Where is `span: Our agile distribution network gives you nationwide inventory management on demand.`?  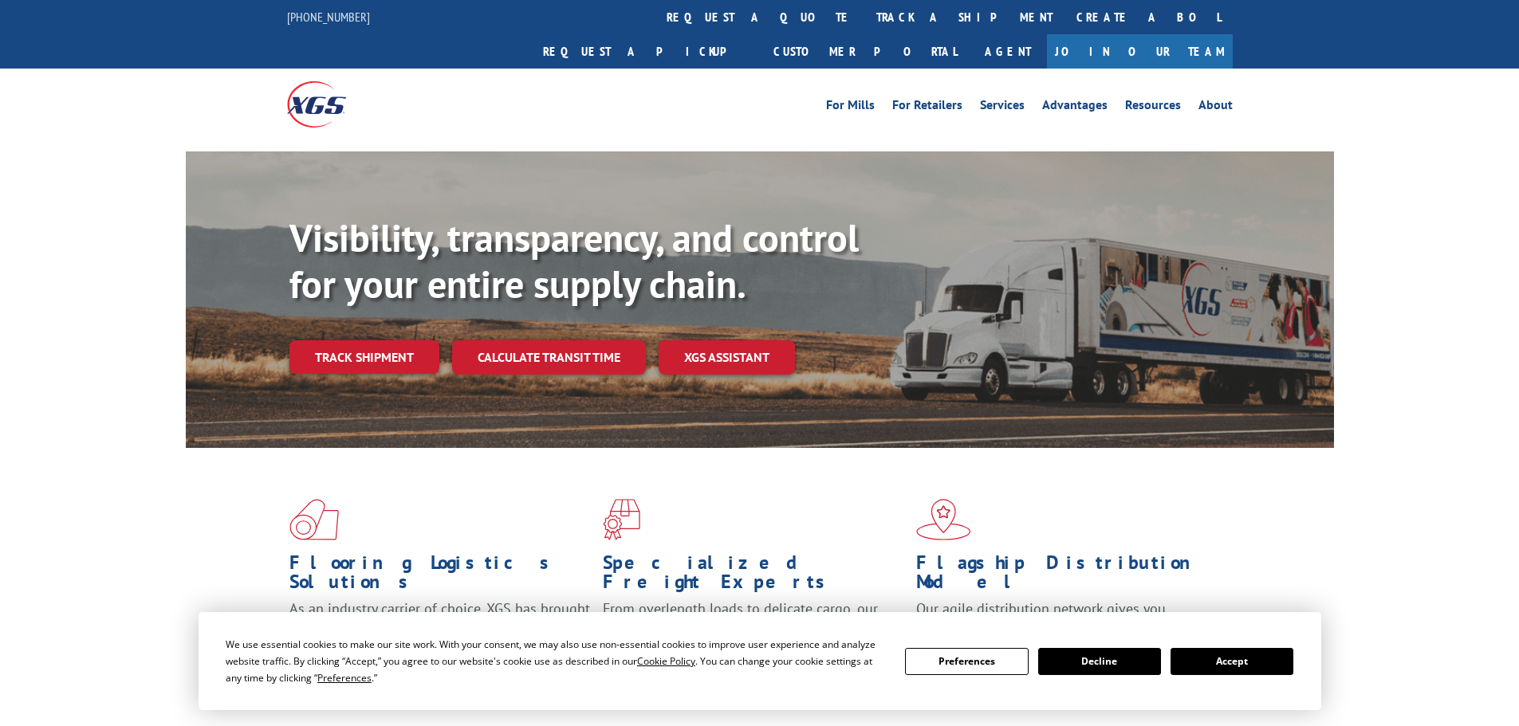
span: Our agile distribution network gives you nationwide inventory management on demand. is located at coordinates (1063, 618).